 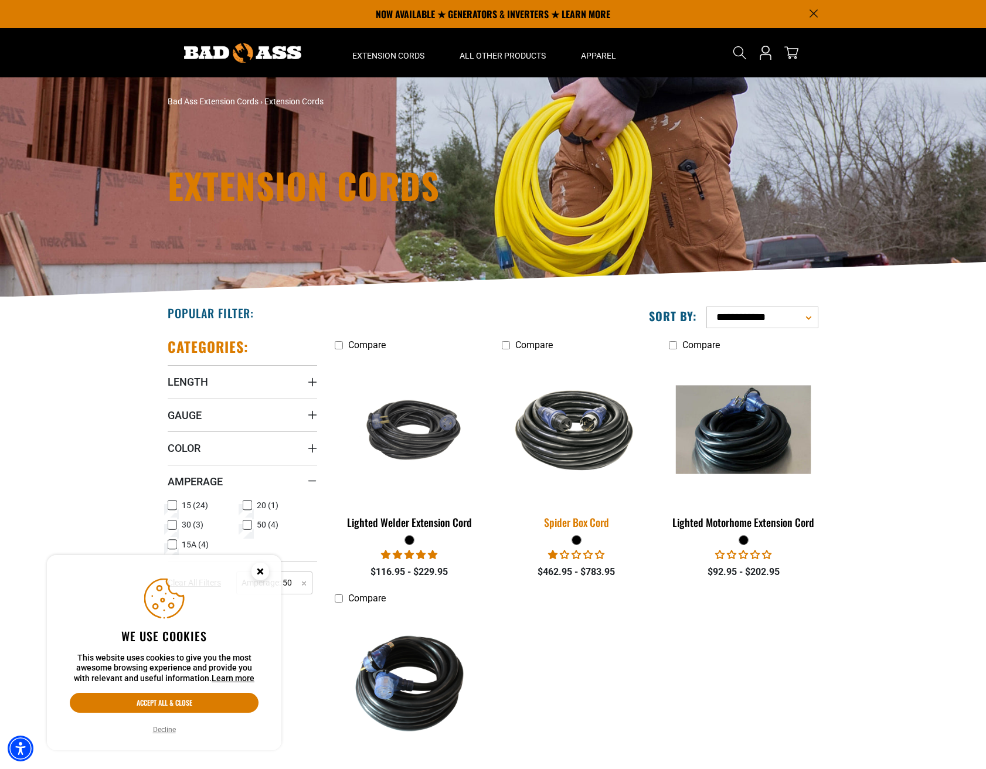 What do you see at coordinates (382, 101) in the screenshot?
I see `nav: breadcrumbs` at bounding box center [382, 101].